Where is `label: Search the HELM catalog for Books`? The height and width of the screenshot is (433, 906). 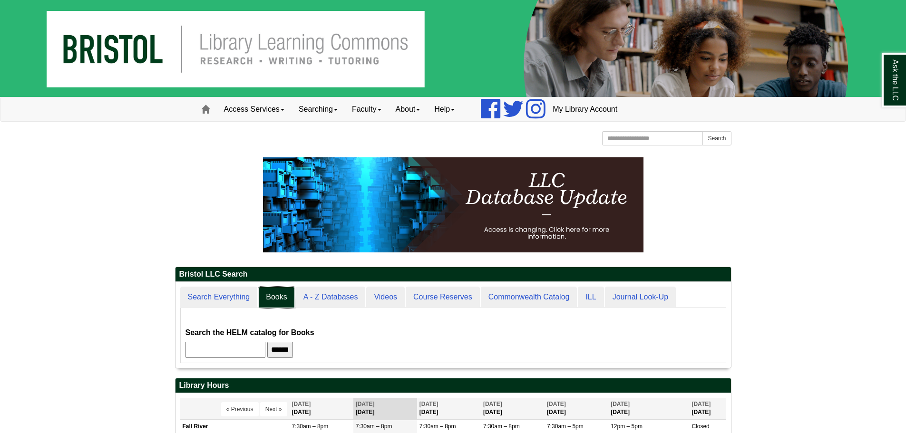
label: Search the HELM catalog for Books is located at coordinates (250, 333).